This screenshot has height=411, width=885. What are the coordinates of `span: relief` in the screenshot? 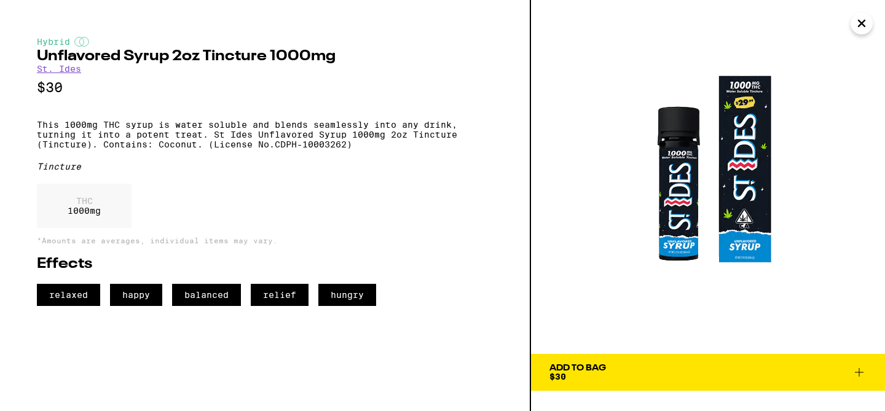 It's located at (280, 295).